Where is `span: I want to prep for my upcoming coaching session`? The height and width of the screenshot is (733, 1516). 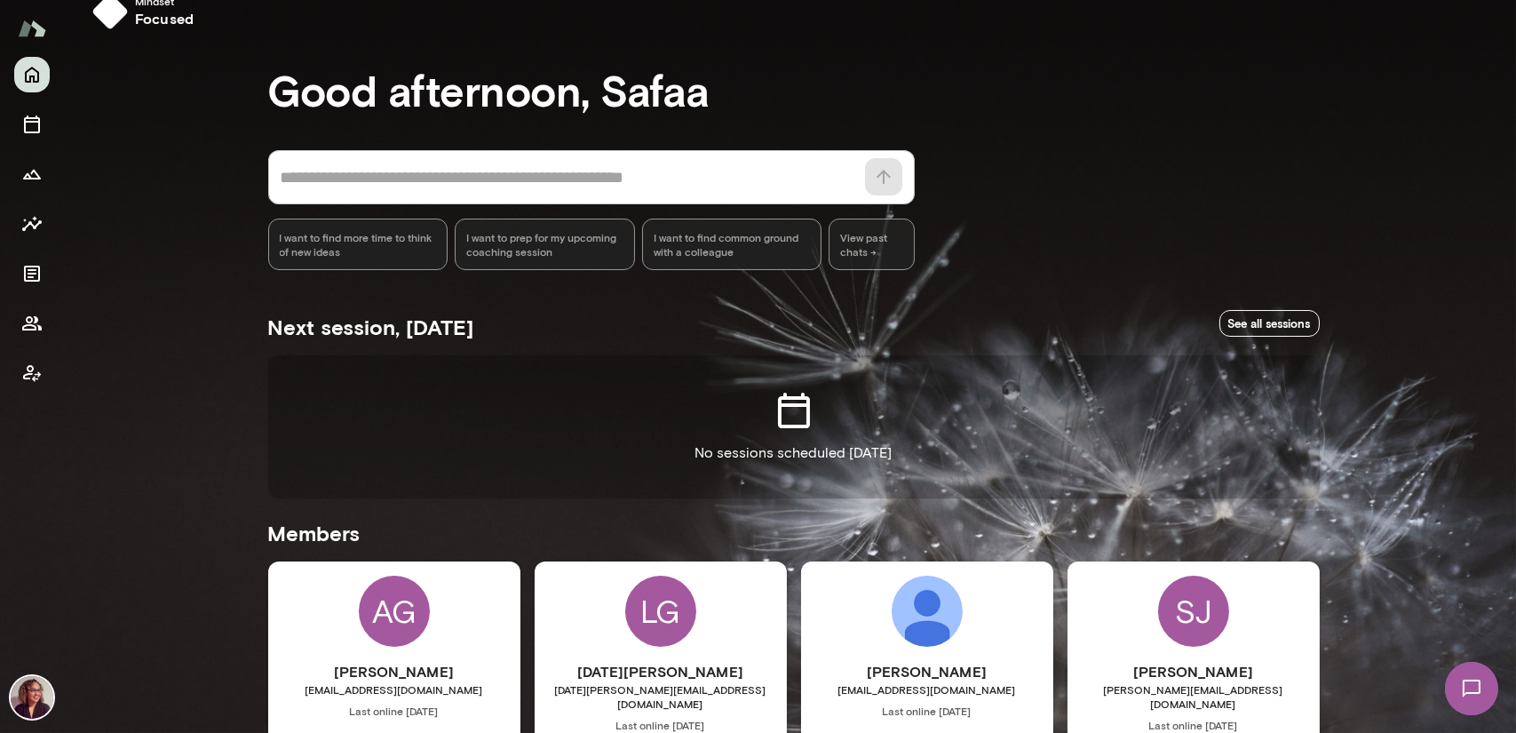 span: I want to prep for my upcoming coaching session is located at coordinates (545, 244).